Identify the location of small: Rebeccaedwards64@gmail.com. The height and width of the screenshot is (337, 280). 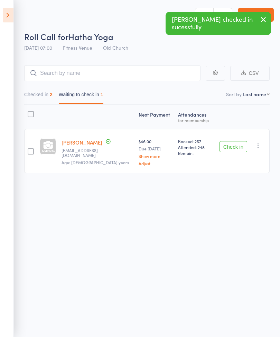
(84, 153).